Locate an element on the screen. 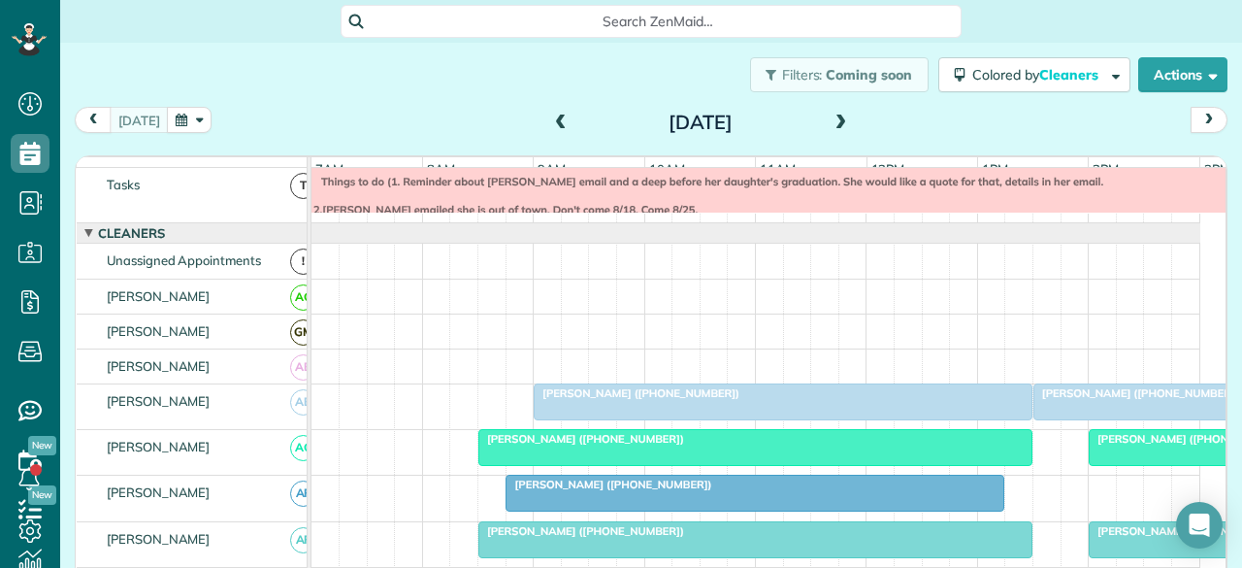  span: GM is located at coordinates (303, 332).